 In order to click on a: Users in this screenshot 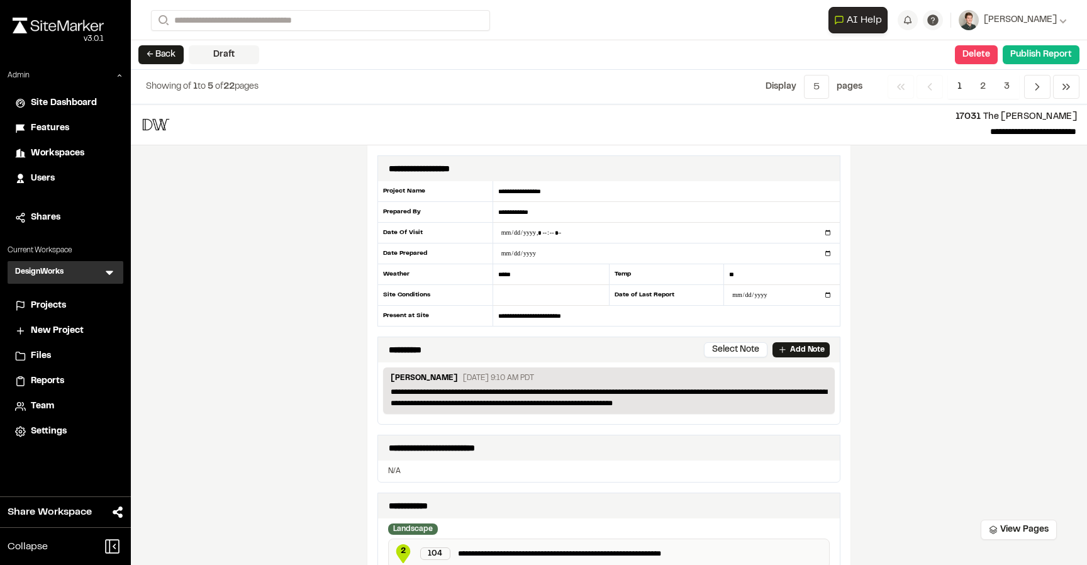, I will do `click(65, 179)`.